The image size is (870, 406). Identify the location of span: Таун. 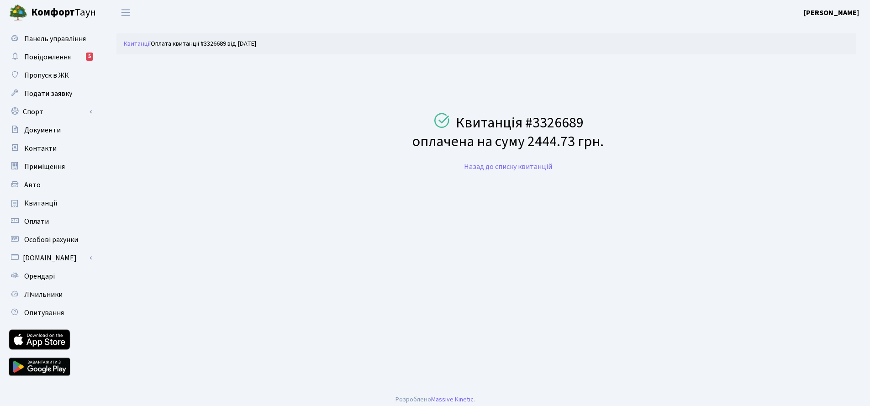
(63, 13).